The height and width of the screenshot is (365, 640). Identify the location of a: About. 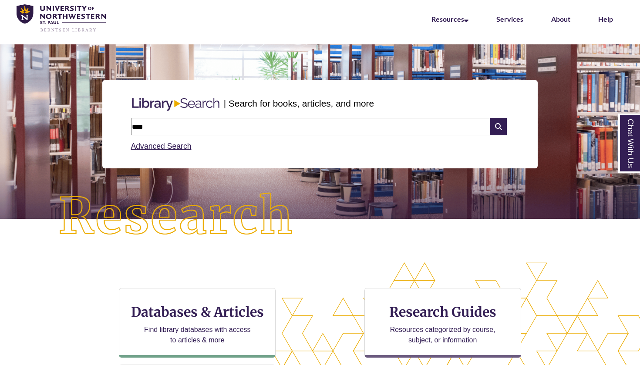
(561, 19).